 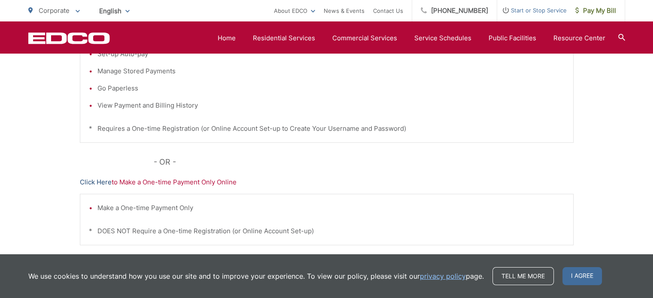 What do you see at coordinates (284, 38) in the screenshot?
I see `a: Residential Services` at bounding box center [284, 38].